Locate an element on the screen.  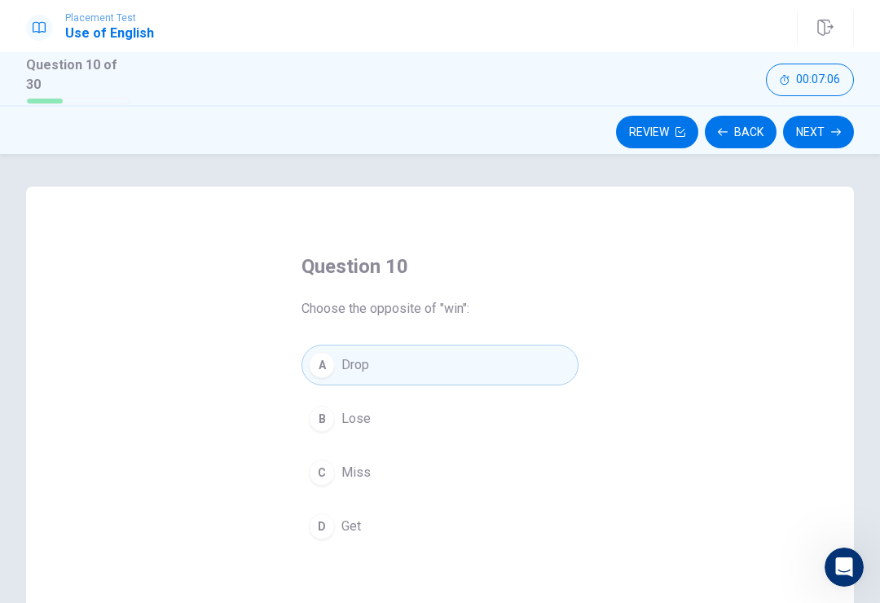
div: Close is located at coordinates (295, 41).